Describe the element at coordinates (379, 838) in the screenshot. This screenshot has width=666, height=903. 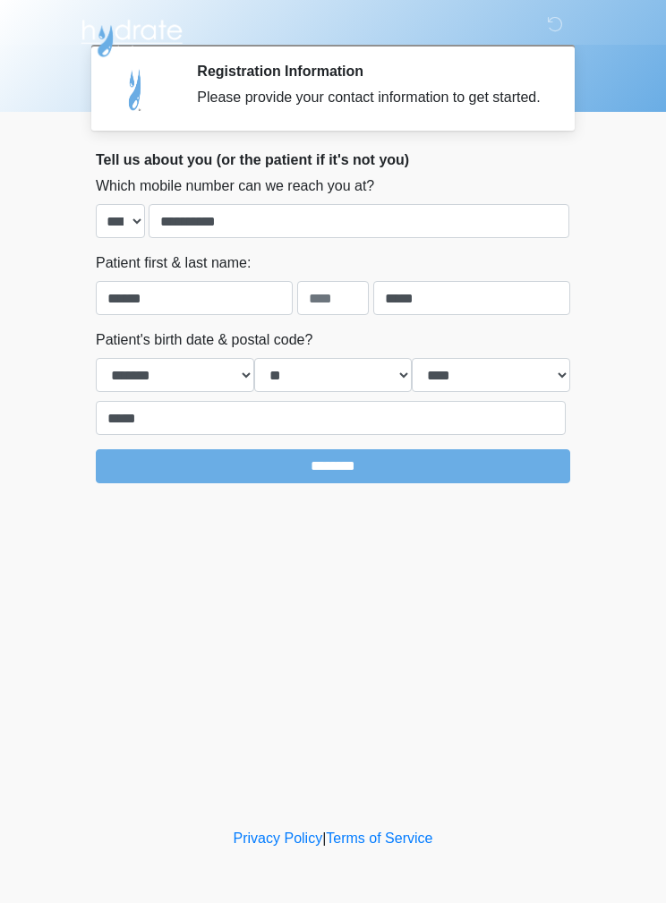
I see `a: Terms of Service` at that location.